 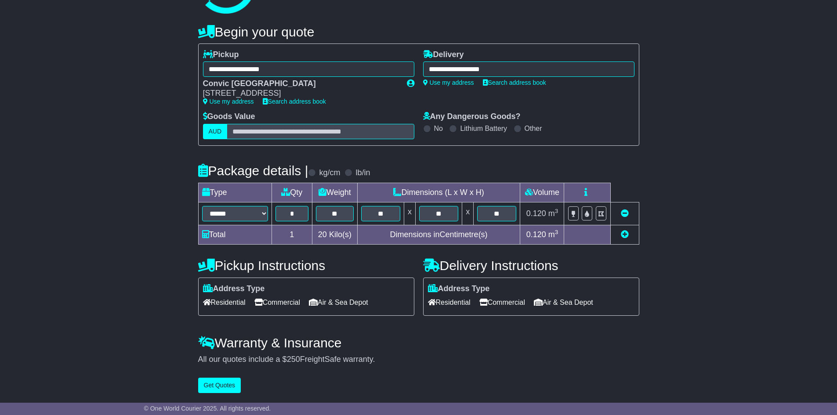 What do you see at coordinates (419, 32) in the screenshot?
I see `h4: Begin your quote` at bounding box center [419, 32].